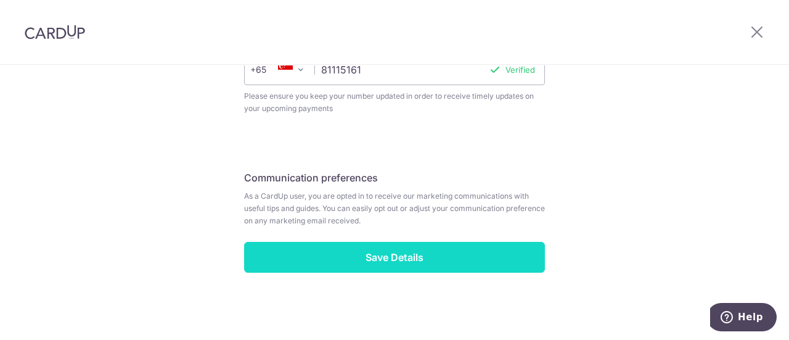 The width and height of the screenshot is (789, 340). Describe the element at coordinates (40, 14) in the screenshot. I see `span: Help` at that location.